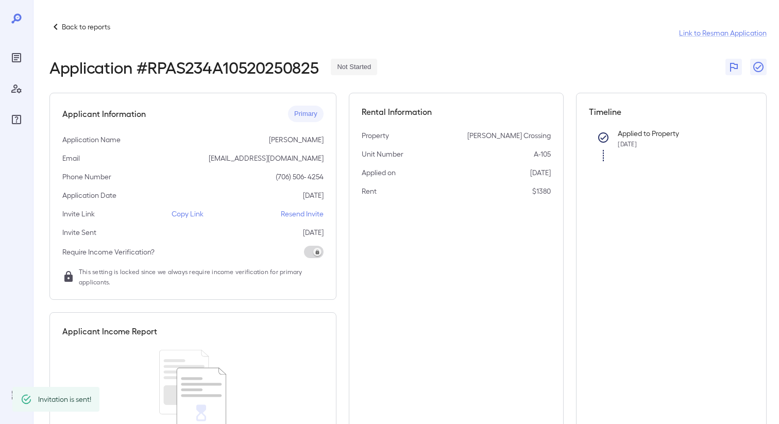  Describe the element at coordinates (16, 58) in the screenshot. I see `div: Reports` at that location.